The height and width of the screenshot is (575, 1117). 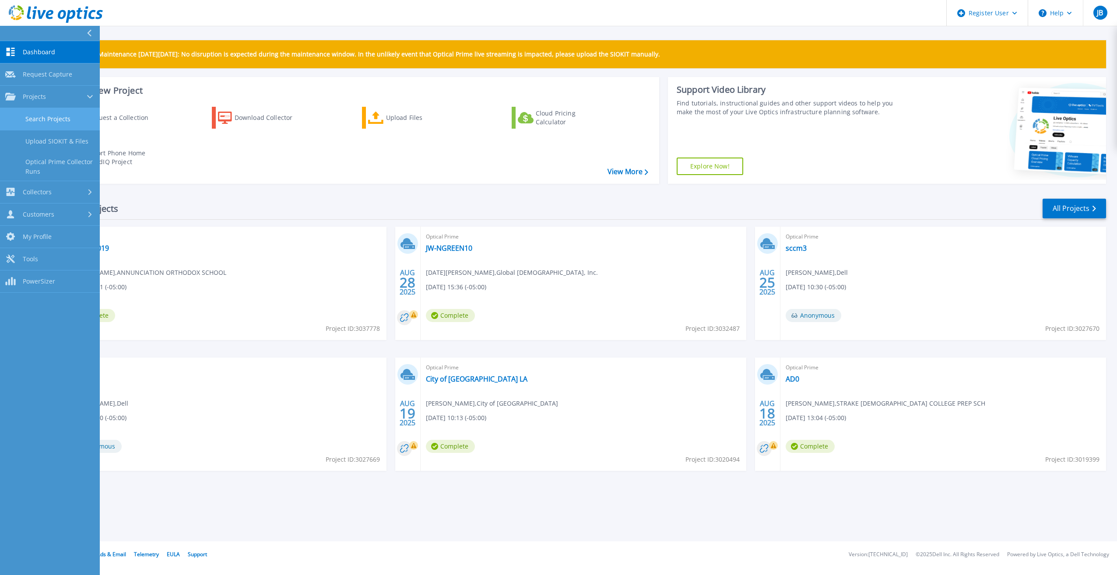 I want to click on span: PowerSizer, so click(x=39, y=282).